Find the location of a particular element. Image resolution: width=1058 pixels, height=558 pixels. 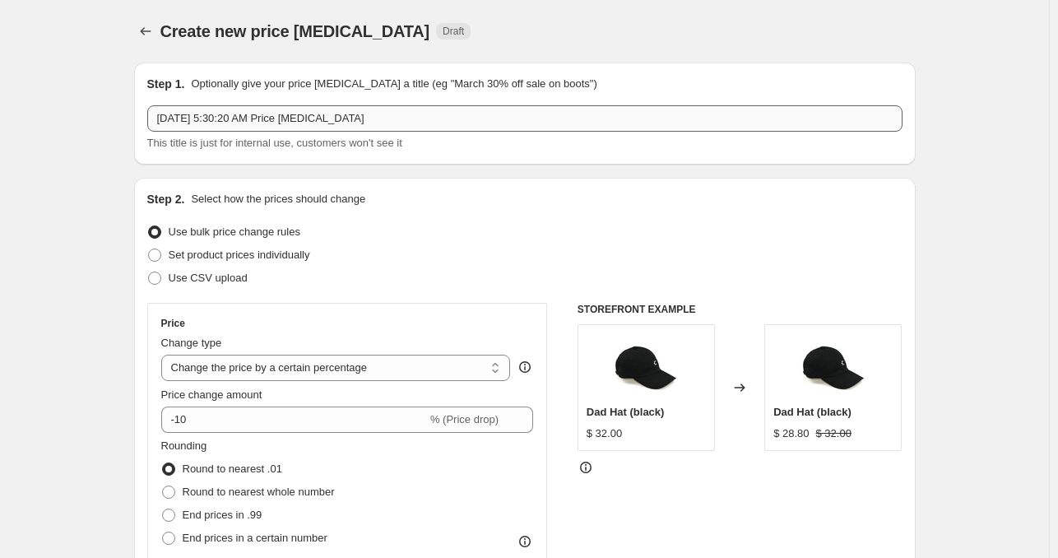

span: Round to nearest whole number is located at coordinates (258, 491).